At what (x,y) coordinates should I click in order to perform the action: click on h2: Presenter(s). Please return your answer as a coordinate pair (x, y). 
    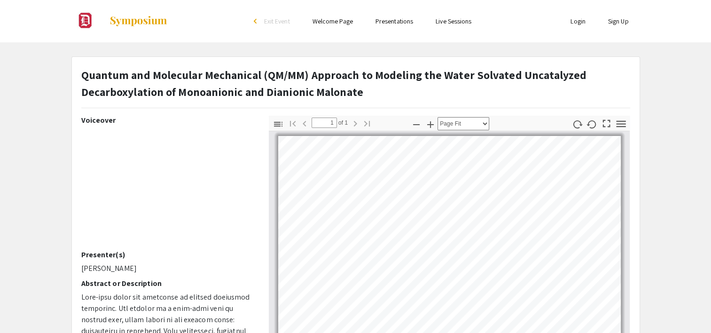
    Looking at the image, I should click on (168, 254).